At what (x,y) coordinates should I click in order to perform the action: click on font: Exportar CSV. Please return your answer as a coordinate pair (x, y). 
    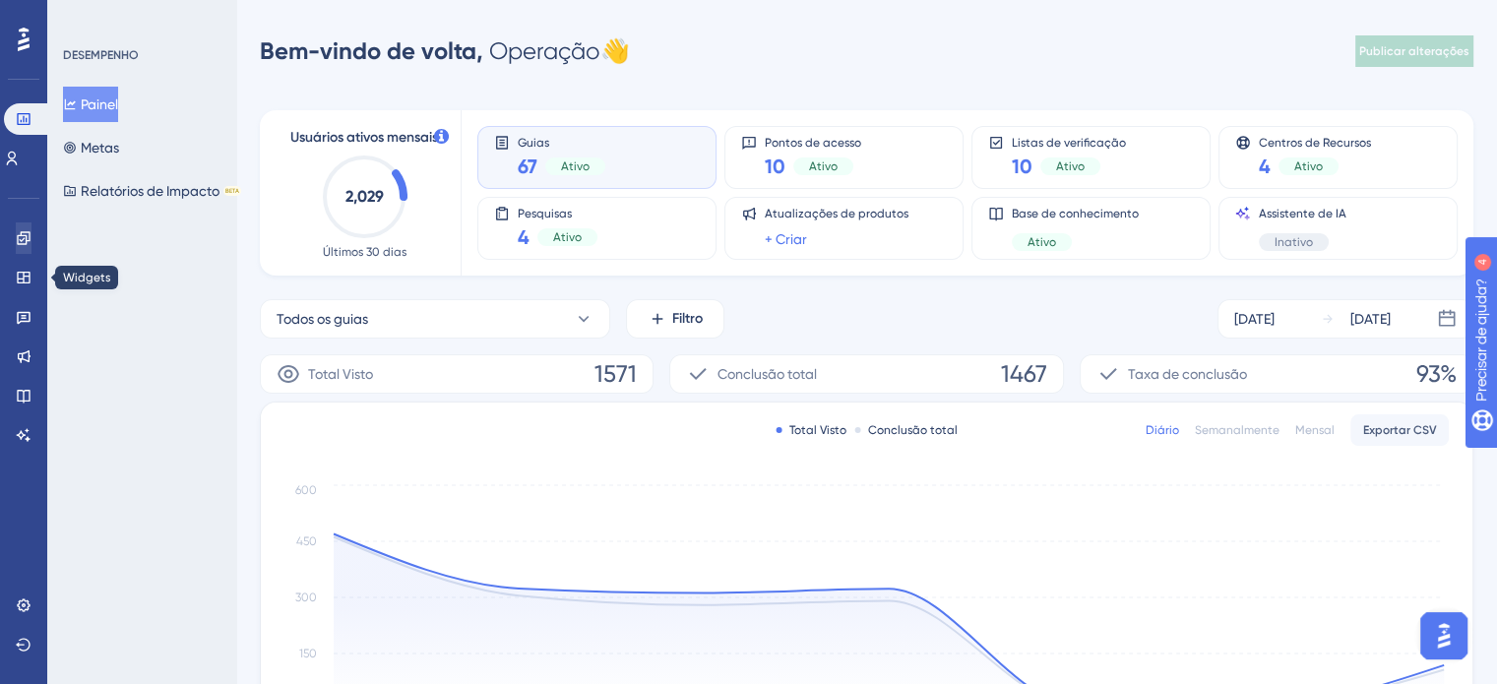
    Looking at the image, I should click on (1400, 430).